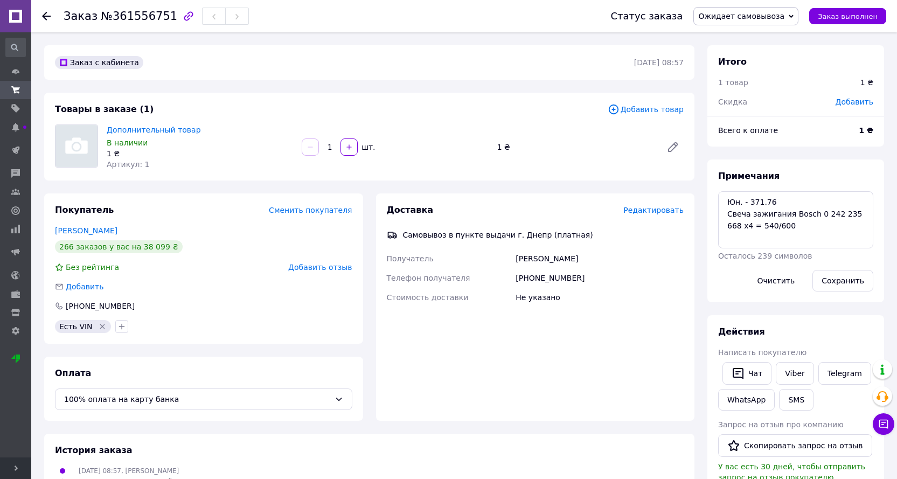 This screenshot has width=897, height=479. Describe the element at coordinates (647, 16) in the screenshot. I see `div: Статус заказа` at that location.